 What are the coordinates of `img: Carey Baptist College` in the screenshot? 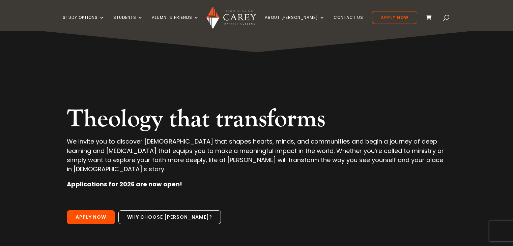 It's located at (231, 18).